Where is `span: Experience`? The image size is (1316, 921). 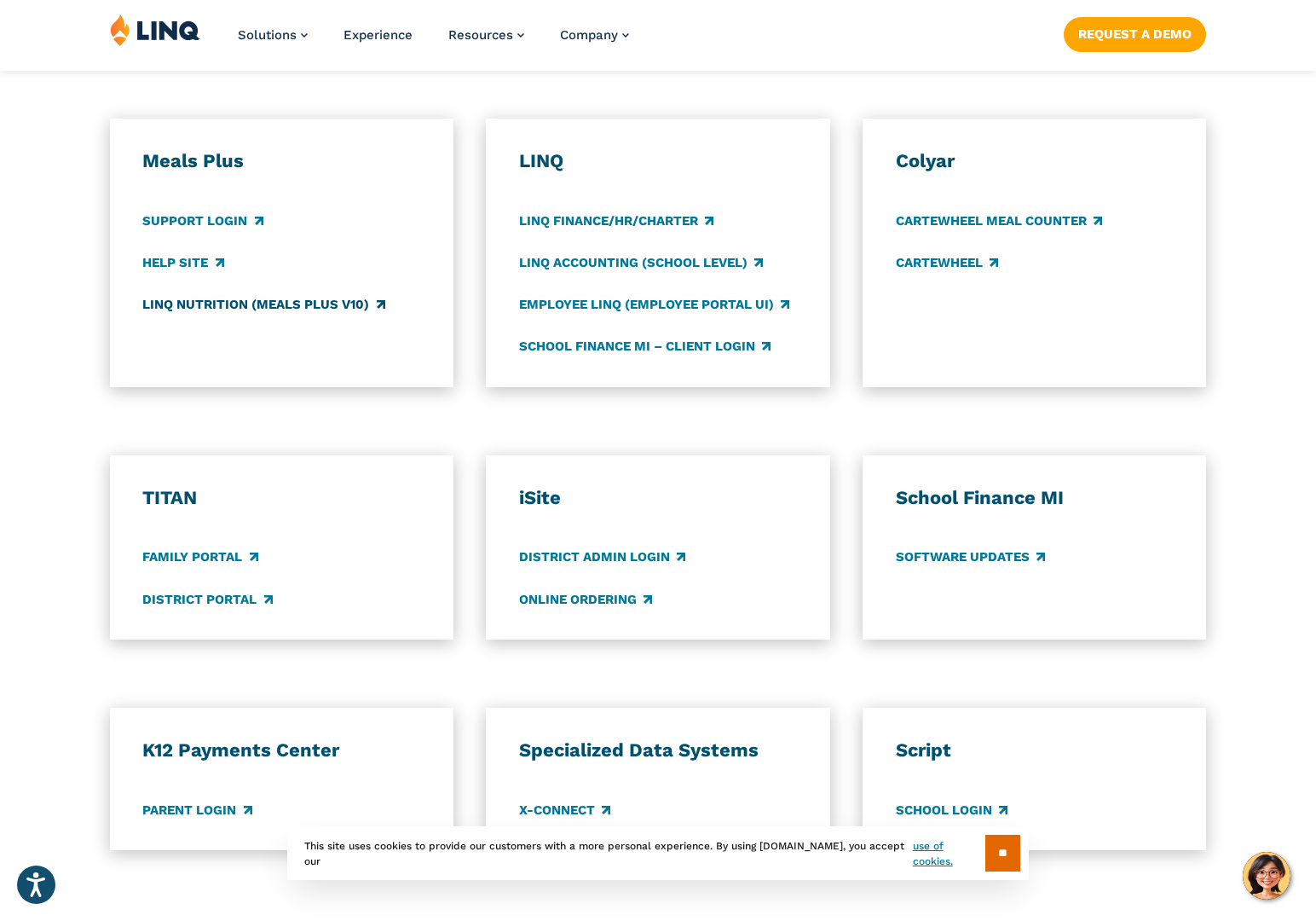
span: Experience is located at coordinates (378, 35).